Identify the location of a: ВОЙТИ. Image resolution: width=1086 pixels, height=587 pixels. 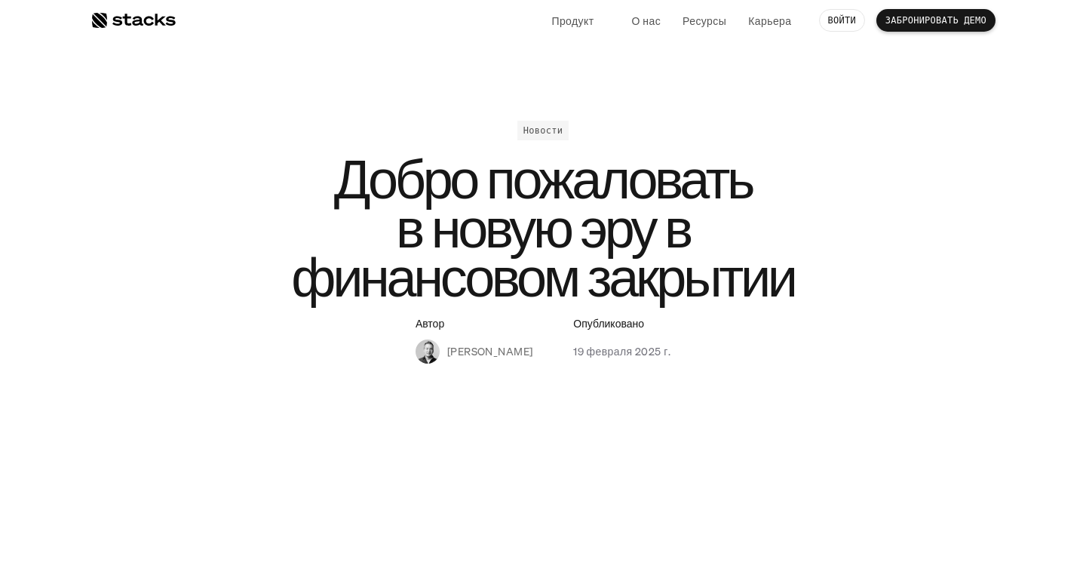
(842, 20).